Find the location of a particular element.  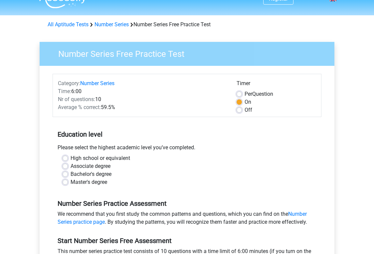

div: Timer is located at coordinates (276, 85).